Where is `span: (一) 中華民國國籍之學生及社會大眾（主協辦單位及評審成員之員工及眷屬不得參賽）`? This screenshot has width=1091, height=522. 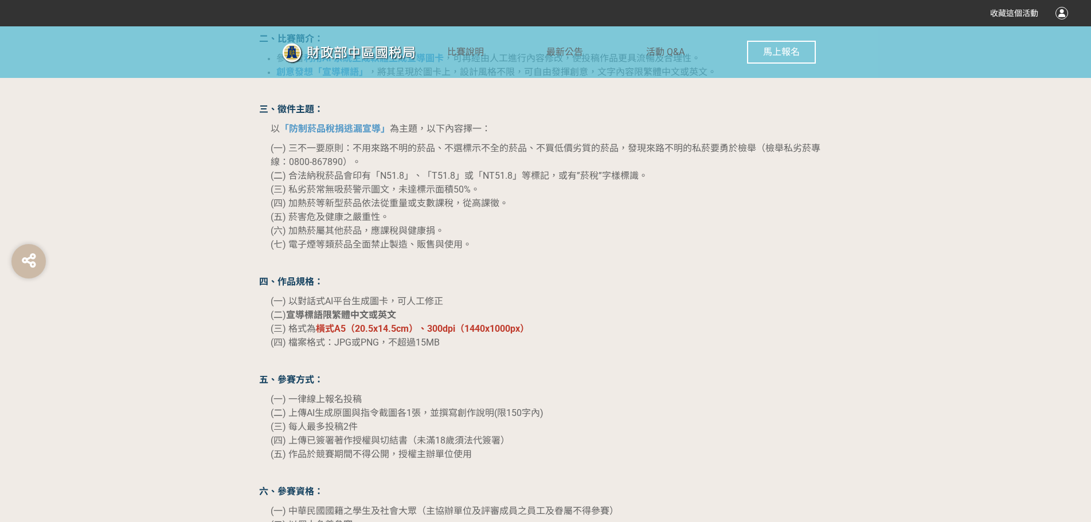 span: (一) 中華民國國籍之學生及社會大眾（主協辦單位及評審成員之員工及眷屬不得參賽） is located at coordinates (444, 511).